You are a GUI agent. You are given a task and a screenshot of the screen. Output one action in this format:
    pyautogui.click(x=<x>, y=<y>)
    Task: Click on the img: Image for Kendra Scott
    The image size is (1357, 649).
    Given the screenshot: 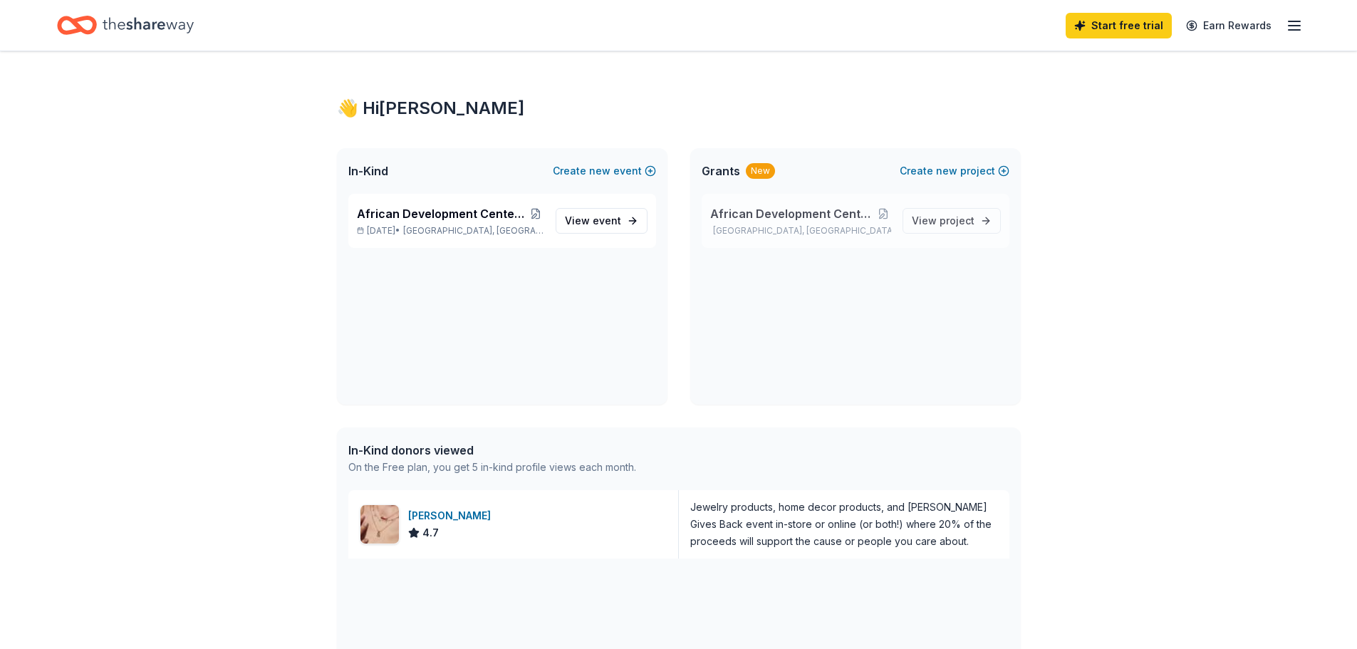 What is the action you would take?
    pyautogui.click(x=380, y=524)
    